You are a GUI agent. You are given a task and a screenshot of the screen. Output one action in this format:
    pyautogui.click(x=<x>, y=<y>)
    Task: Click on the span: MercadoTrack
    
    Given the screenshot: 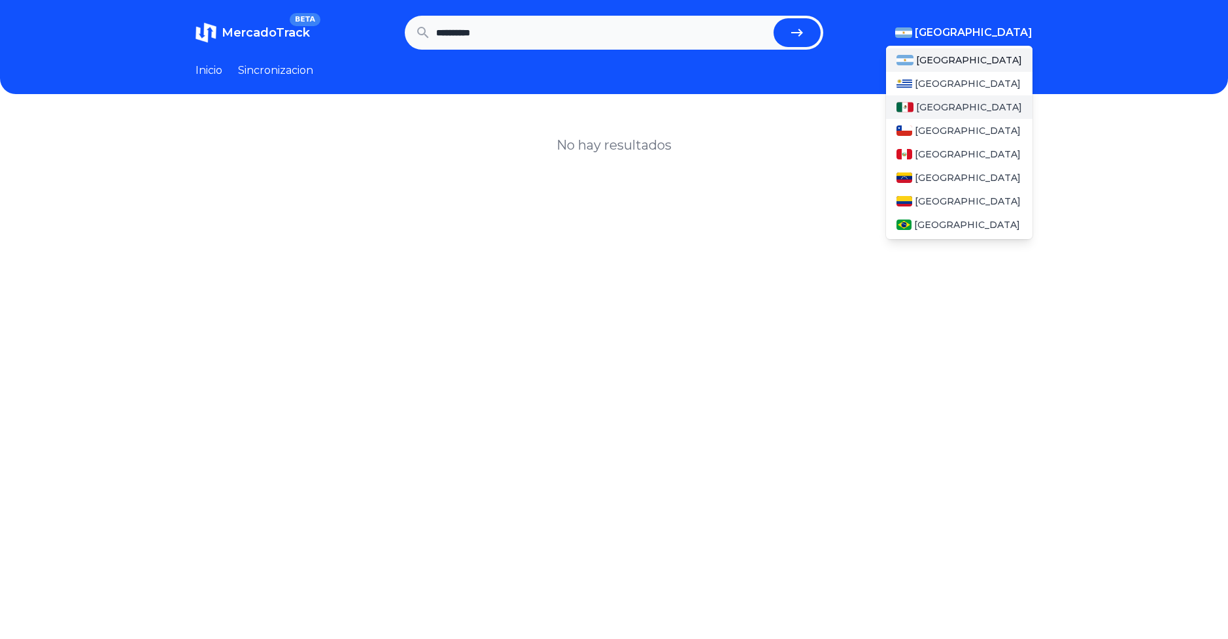 What is the action you would take?
    pyautogui.click(x=265, y=33)
    